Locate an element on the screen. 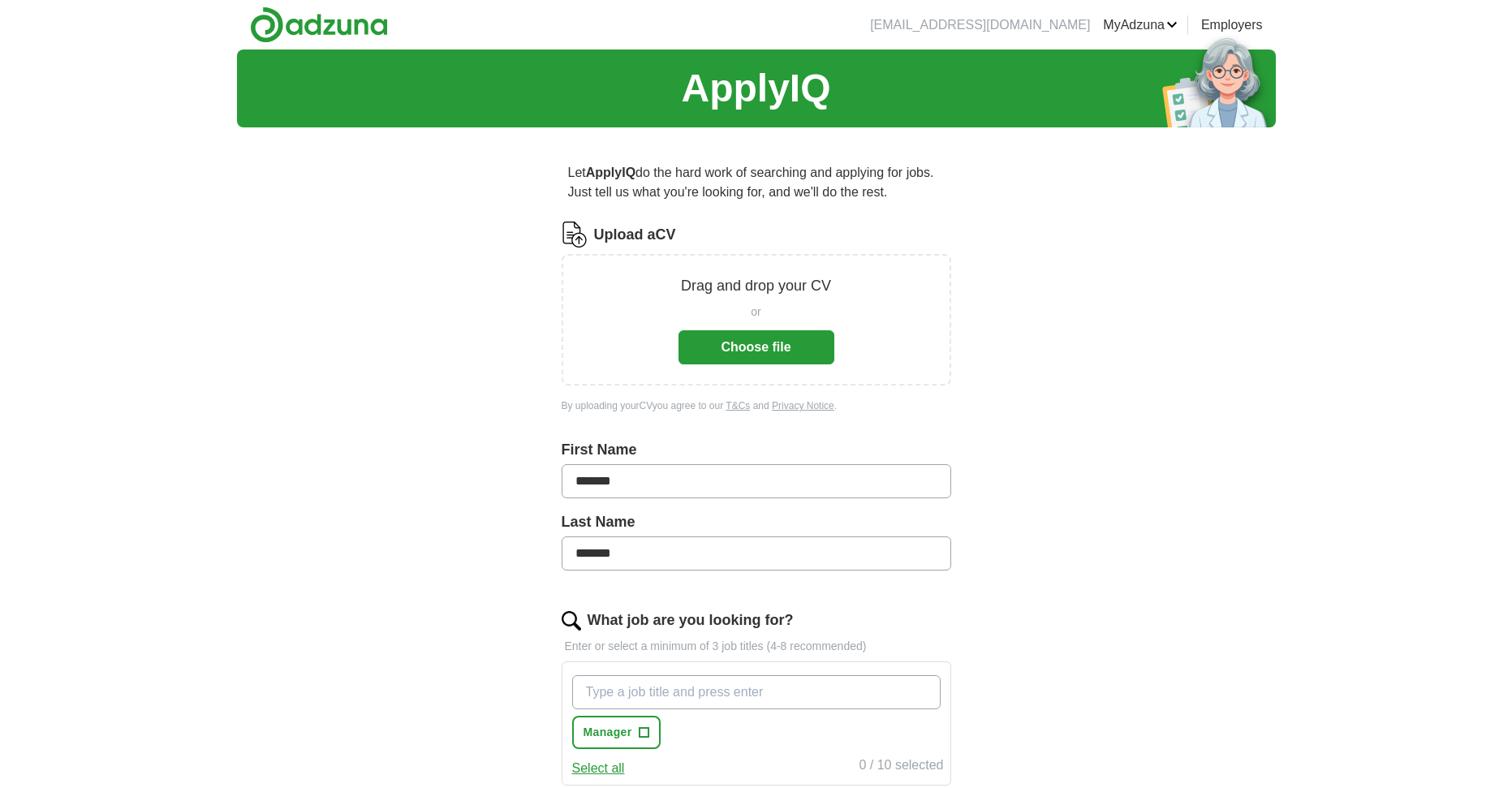 The width and height of the screenshot is (1512, 788). a: T&Cs is located at coordinates (738, 406).